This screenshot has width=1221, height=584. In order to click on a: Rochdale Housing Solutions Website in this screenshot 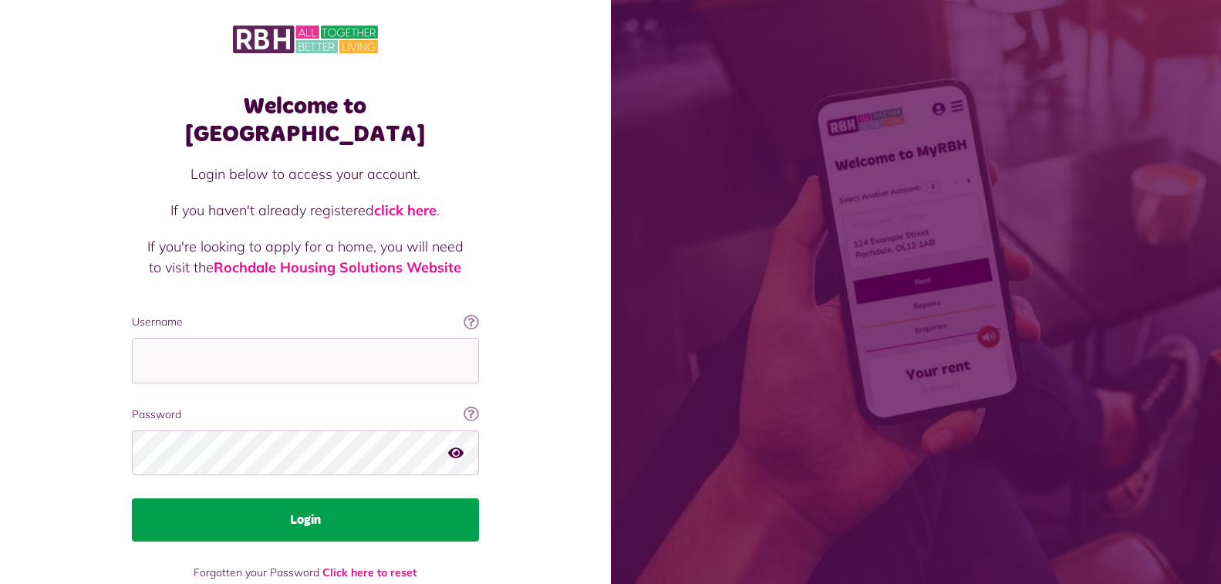, I will do `click(337, 267)`.